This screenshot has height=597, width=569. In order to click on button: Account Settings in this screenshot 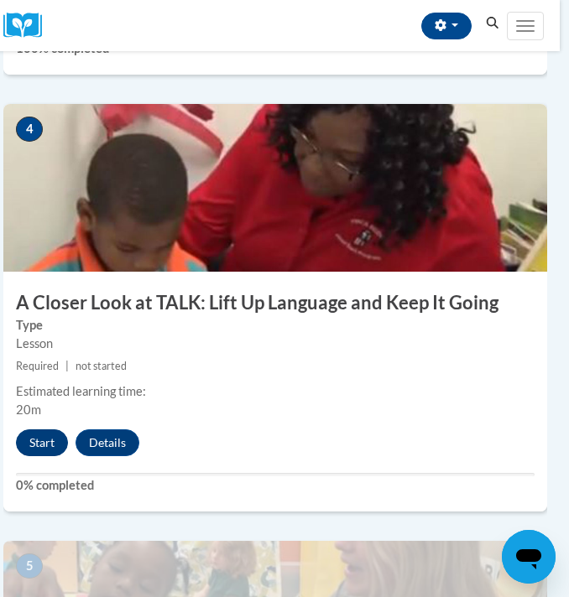, I will do `click(446, 26)`.